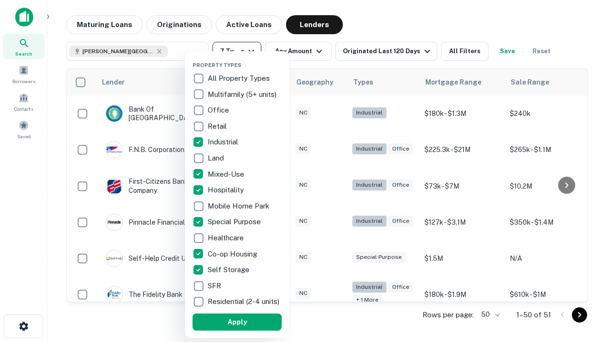  What do you see at coordinates (217, 65) in the screenshot?
I see `span: Property Types` at bounding box center [217, 65].